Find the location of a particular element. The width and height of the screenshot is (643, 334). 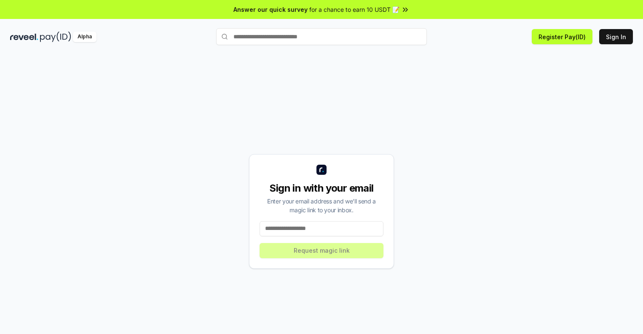

span: Answer our quick survey is located at coordinates (271, 9).